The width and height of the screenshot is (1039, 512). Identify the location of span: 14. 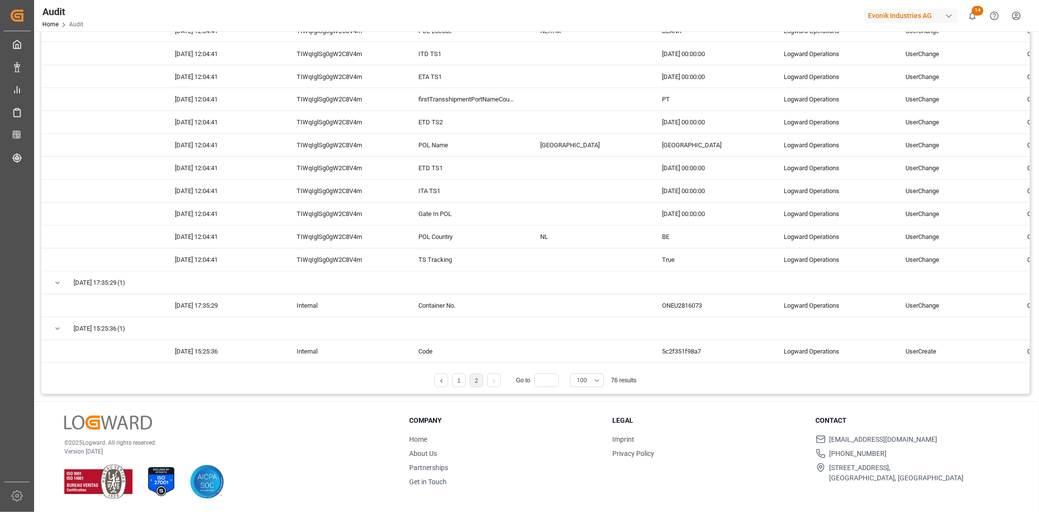
(978, 11).